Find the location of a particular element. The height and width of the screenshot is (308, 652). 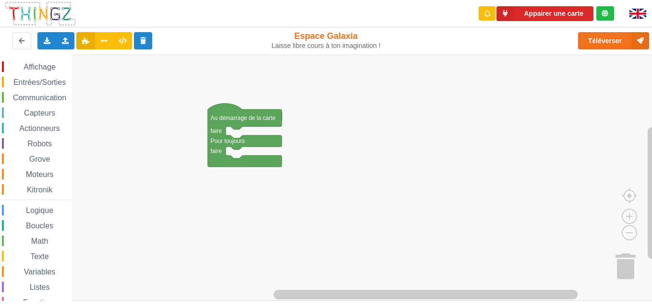

span: Moteurs is located at coordinates (40, 174).